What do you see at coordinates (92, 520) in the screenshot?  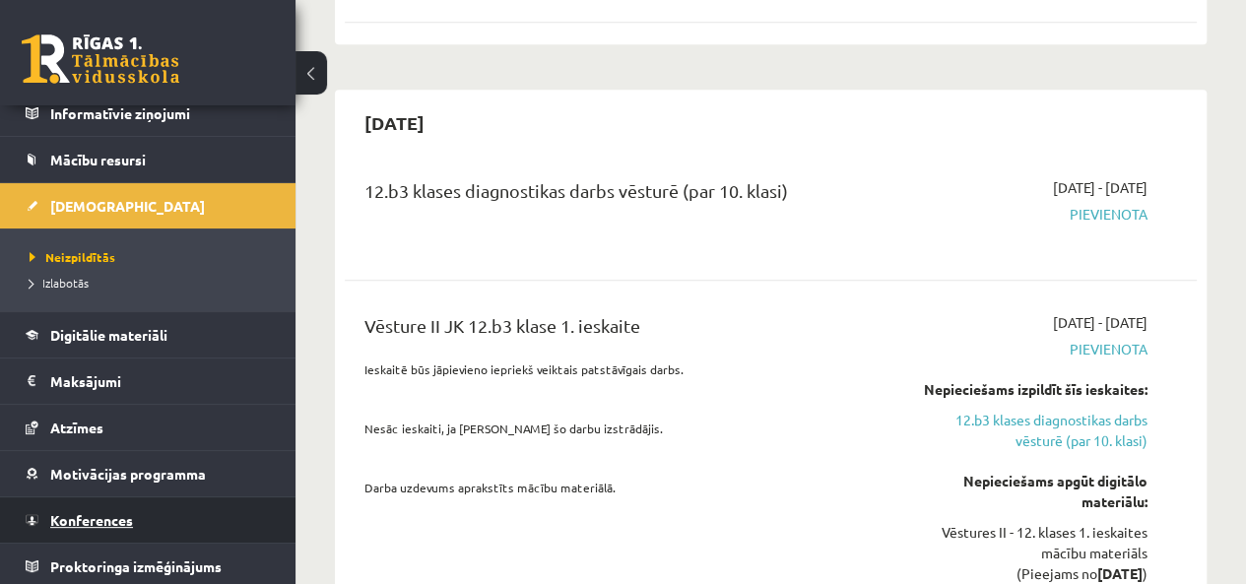 I see `span: Konferences` at bounding box center [92, 520].